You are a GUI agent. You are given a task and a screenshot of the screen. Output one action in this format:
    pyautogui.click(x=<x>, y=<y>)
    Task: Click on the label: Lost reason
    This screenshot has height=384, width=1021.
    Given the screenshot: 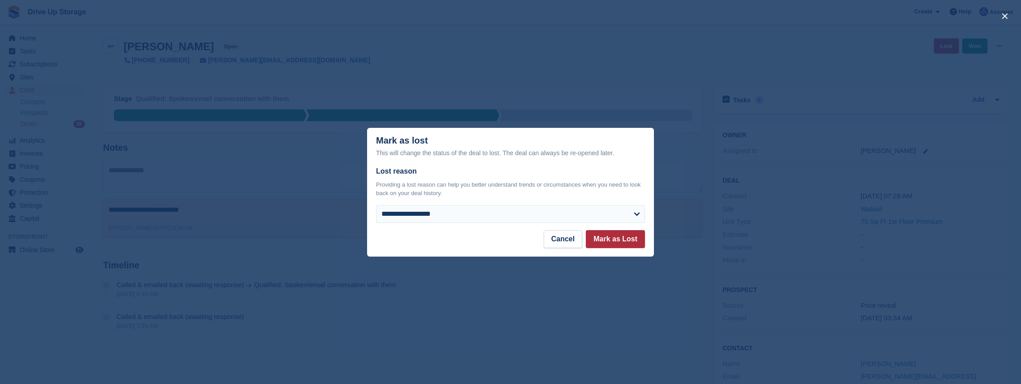 What is the action you would take?
    pyautogui.click(x=511, y=171)
    